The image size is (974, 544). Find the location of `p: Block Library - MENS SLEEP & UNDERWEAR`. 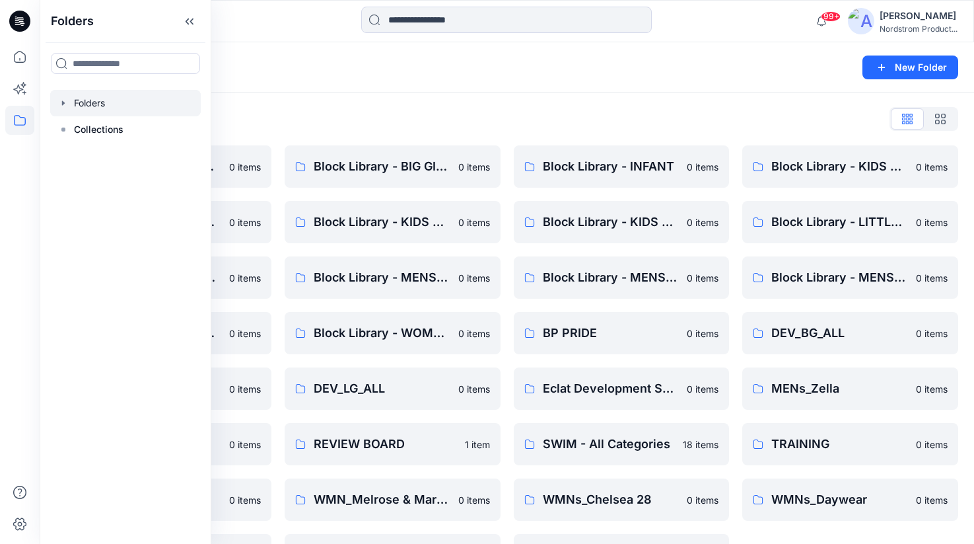

p: Block Library - MENS SLEEP & UNDERWEAR is located at coordinates (611, 277).